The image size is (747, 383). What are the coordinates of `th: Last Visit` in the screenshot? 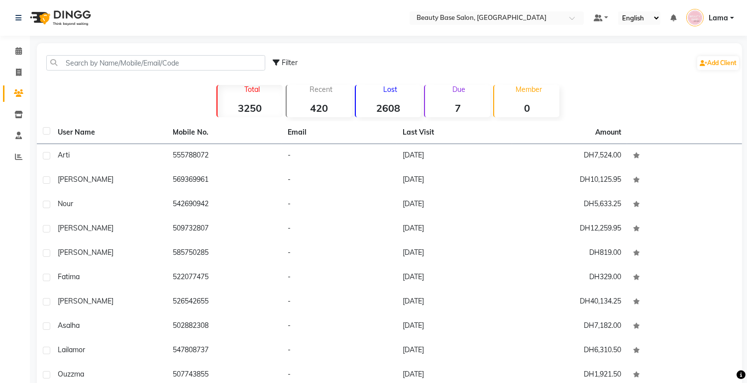 It's located at (454, 133).